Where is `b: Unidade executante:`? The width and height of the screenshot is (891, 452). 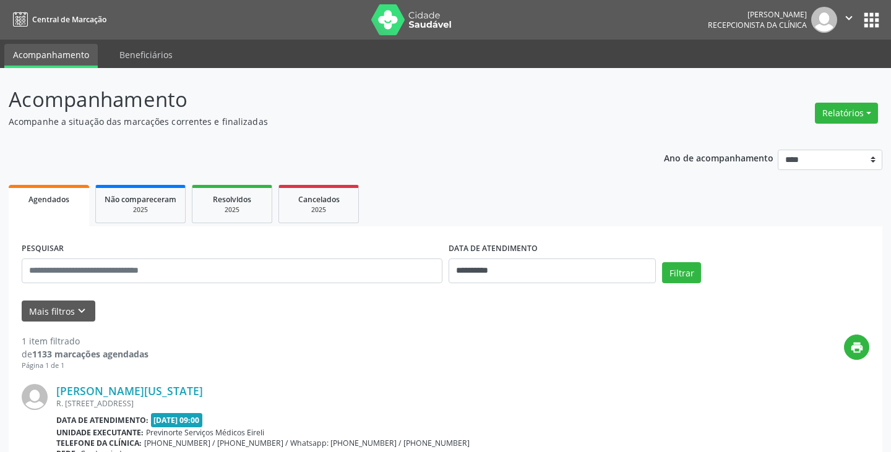
b: Unidade executante: is located at coordinates (100, 433).